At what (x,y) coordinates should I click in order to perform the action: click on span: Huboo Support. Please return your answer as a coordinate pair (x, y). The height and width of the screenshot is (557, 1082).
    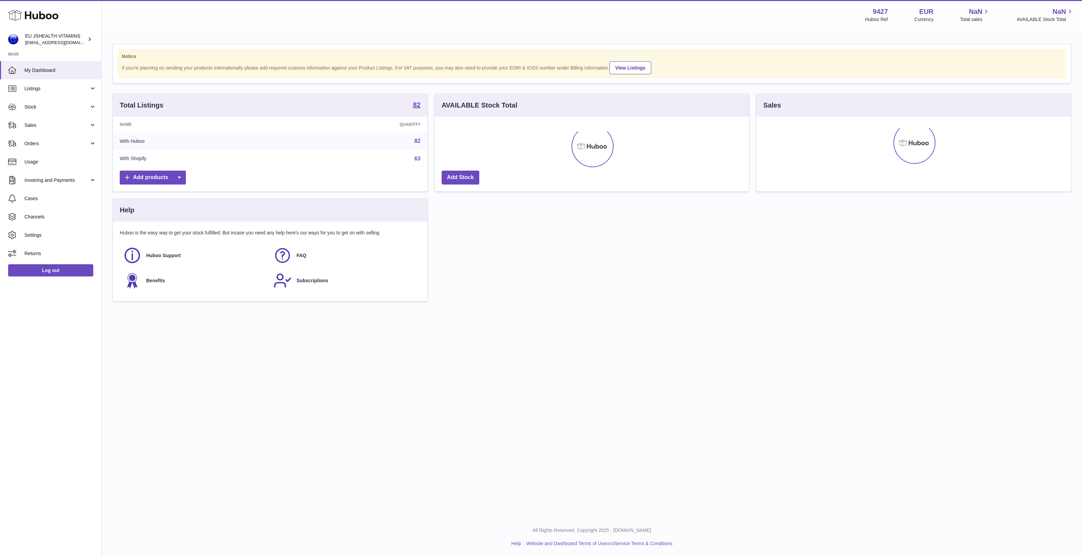
    Looking at the image, I should click on (163, 255).